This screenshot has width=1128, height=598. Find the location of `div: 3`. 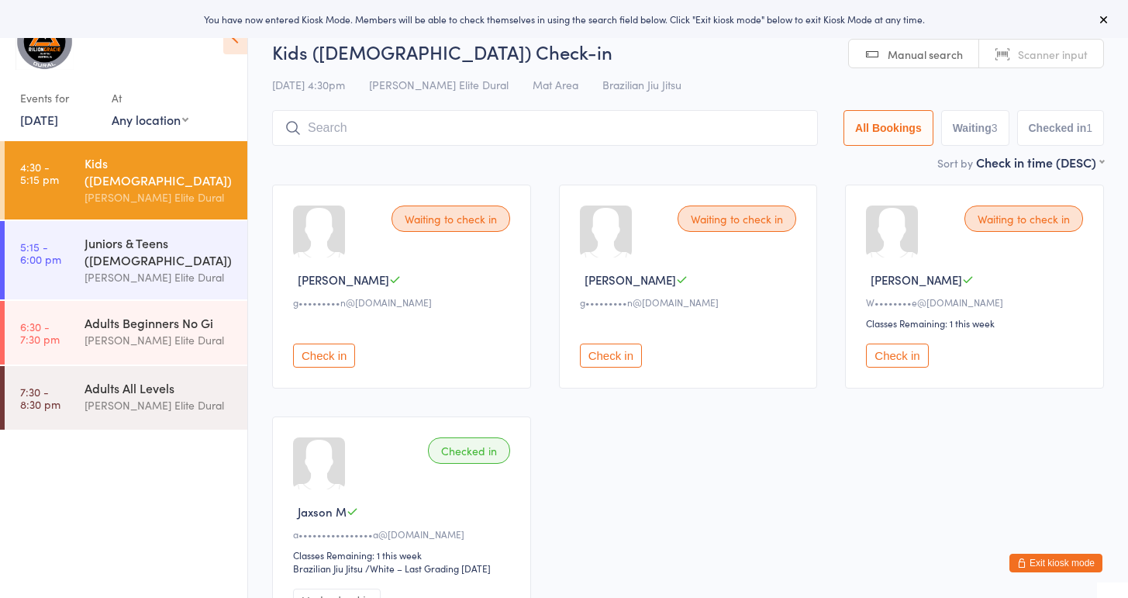

div: 3 is located at coordinates (995, 128).